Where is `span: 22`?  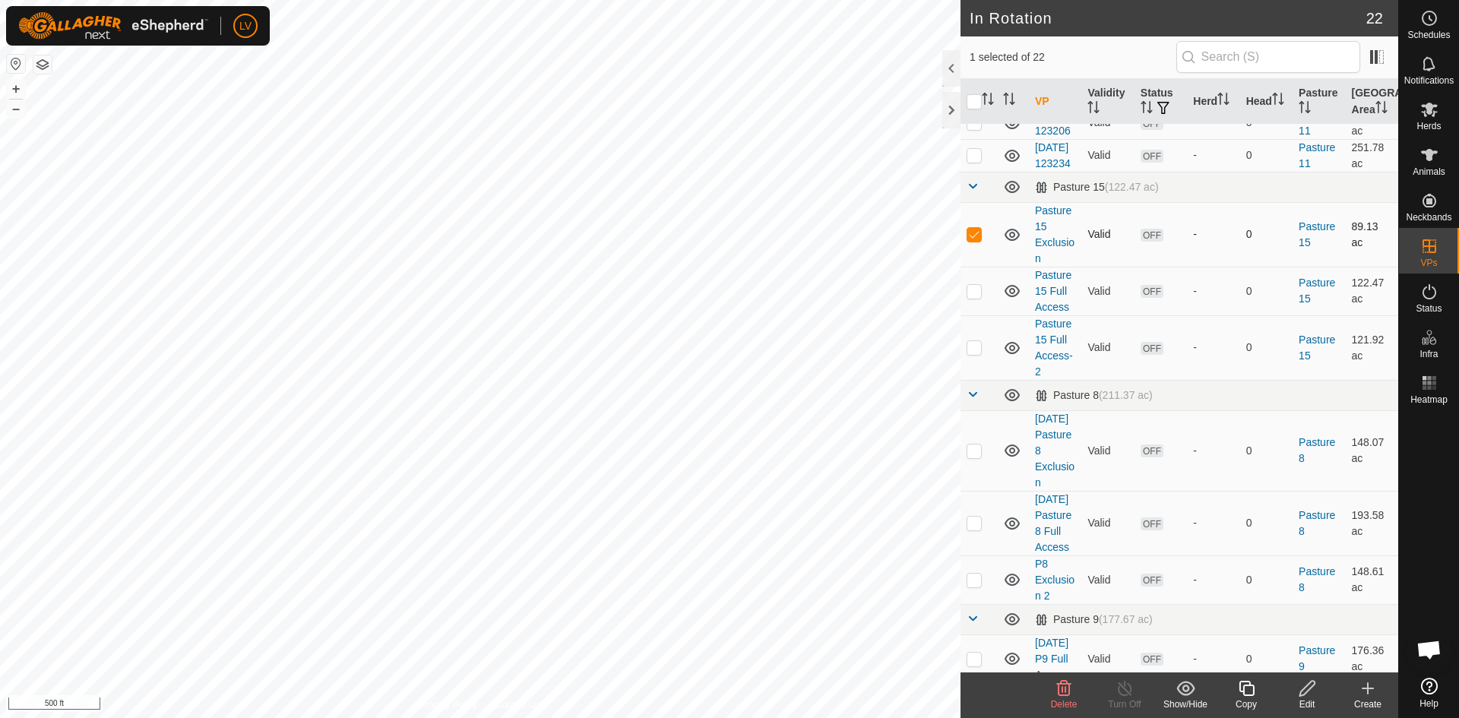 span: 22 is located at coordinates (1375, 18).